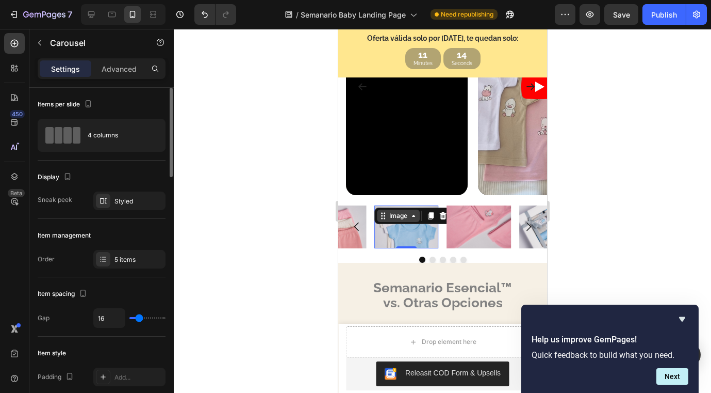 The height and width of the screenshot is (393, 711). What do you see at coordinates (119, 135) in the screenshot?
I see `div: 4 columns` at bounding box center [119, 135].